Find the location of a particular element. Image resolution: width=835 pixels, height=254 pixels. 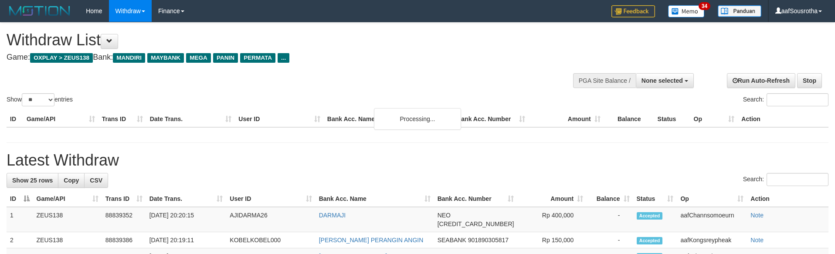

img: panduan.png is located at coordinates (739, 11).